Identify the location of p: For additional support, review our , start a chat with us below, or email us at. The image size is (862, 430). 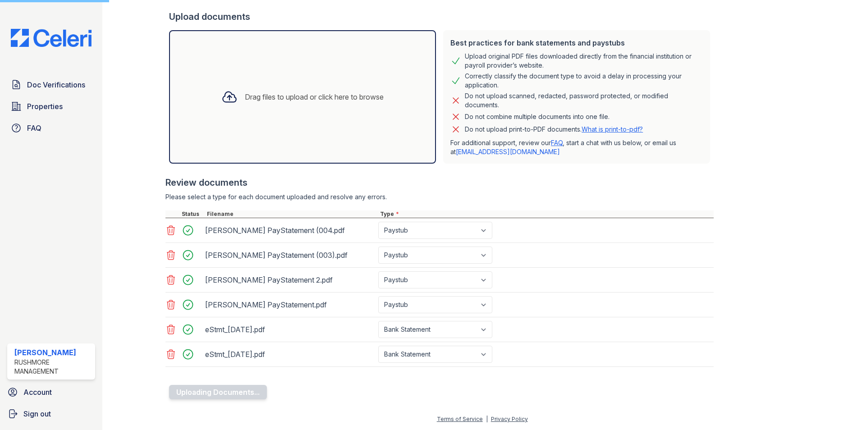
(577, 147).